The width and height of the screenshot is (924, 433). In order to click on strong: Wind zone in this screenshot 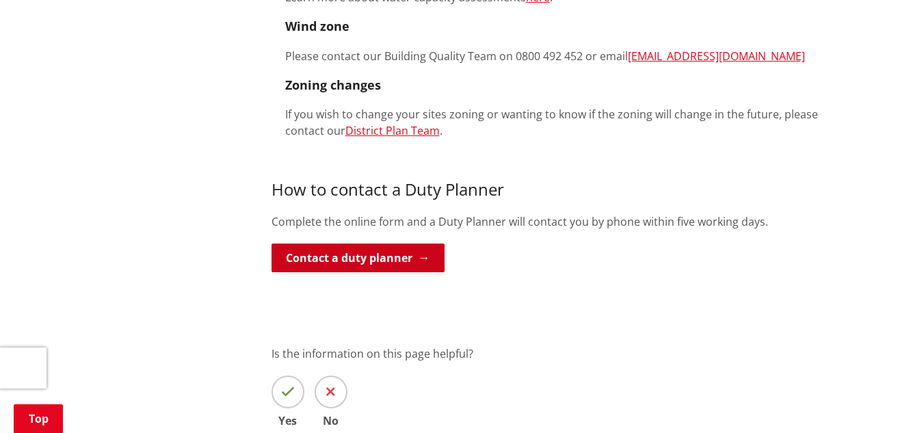, I will do `click(317, 26)`.